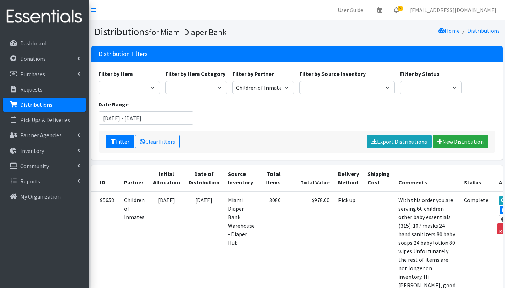 The image size is (505, 288). What do you see at coordinates (120, 141) in the screenshot?
I see `button: Filter` at bounding box center [120, 141].